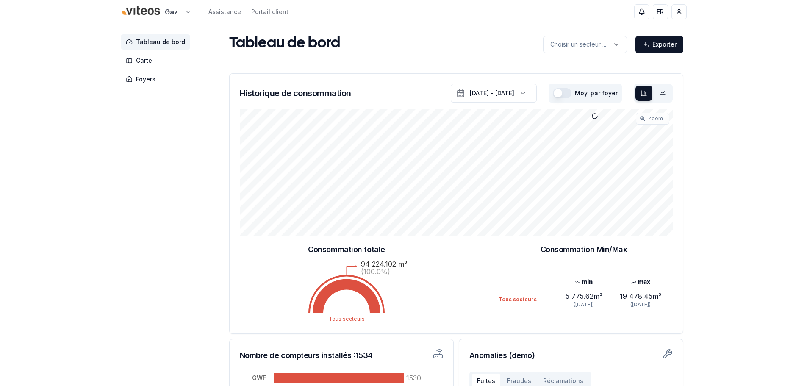 The width and height of the screenshot is (807, 386). What do you see at coordinates (641, 282) in the screenshot?
I see `div: max` at bounding box center [641, 282].